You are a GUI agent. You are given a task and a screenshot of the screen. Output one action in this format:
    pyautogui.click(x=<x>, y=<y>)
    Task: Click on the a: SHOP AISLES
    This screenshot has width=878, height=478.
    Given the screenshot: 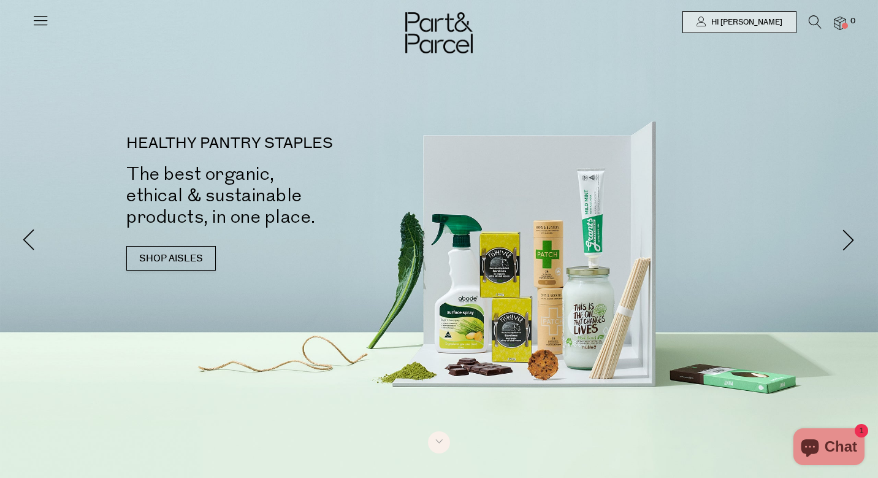 What is the action you would take?
    pyautogui.click(x=171, y=258)
    